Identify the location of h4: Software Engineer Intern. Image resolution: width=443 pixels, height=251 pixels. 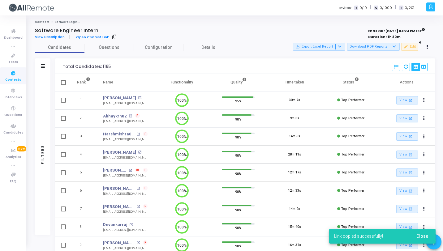
(67, 31).